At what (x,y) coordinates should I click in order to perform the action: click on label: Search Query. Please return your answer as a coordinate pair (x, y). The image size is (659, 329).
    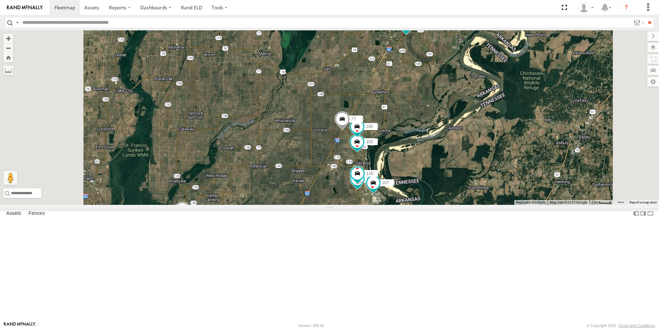
    Looking at the image, I should click on (17, 22).